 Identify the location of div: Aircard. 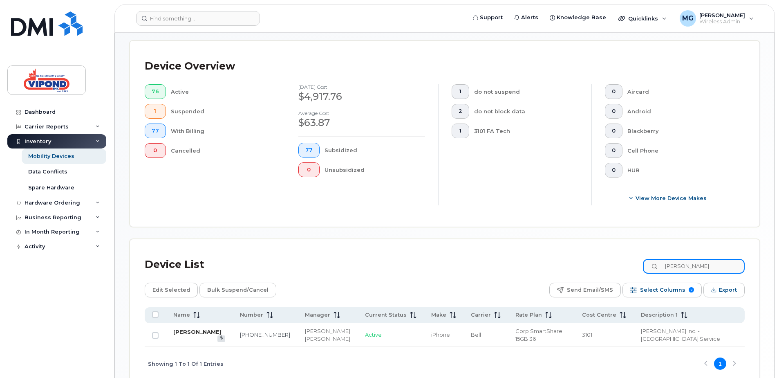
(680, 92).